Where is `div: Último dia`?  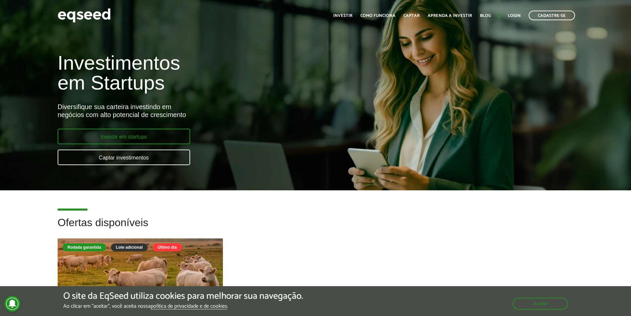 div: Último dia is located at coordinates (167, 247).